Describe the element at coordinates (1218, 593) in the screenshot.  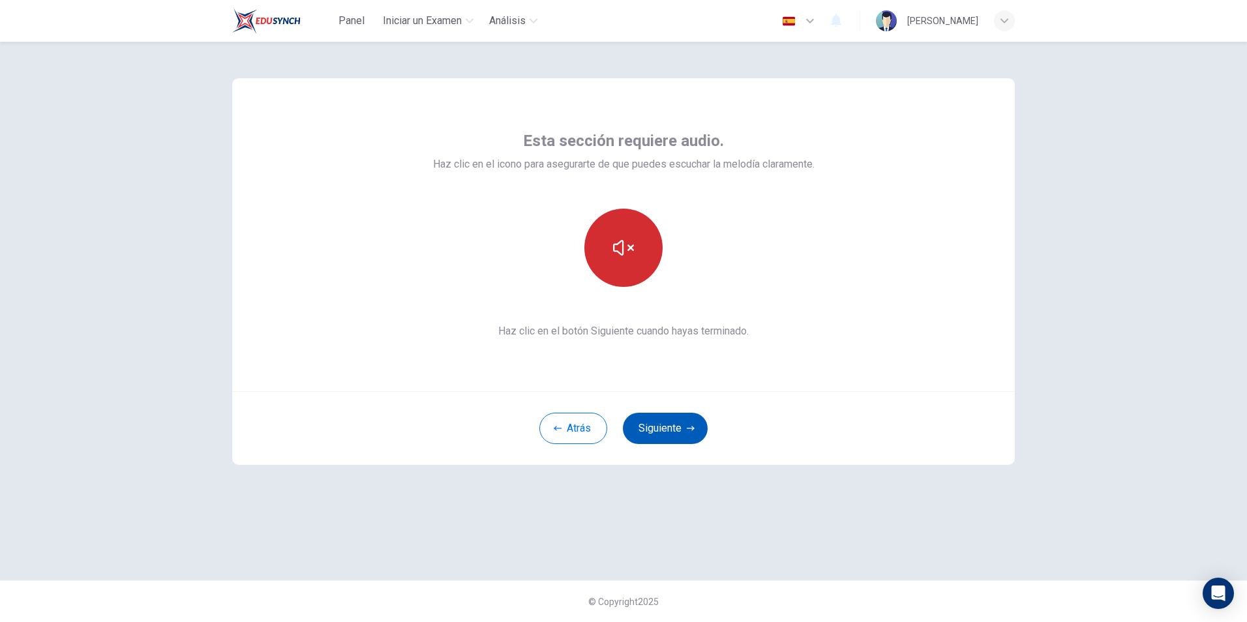
I see `div: Open Intercom Messenger` at that location.